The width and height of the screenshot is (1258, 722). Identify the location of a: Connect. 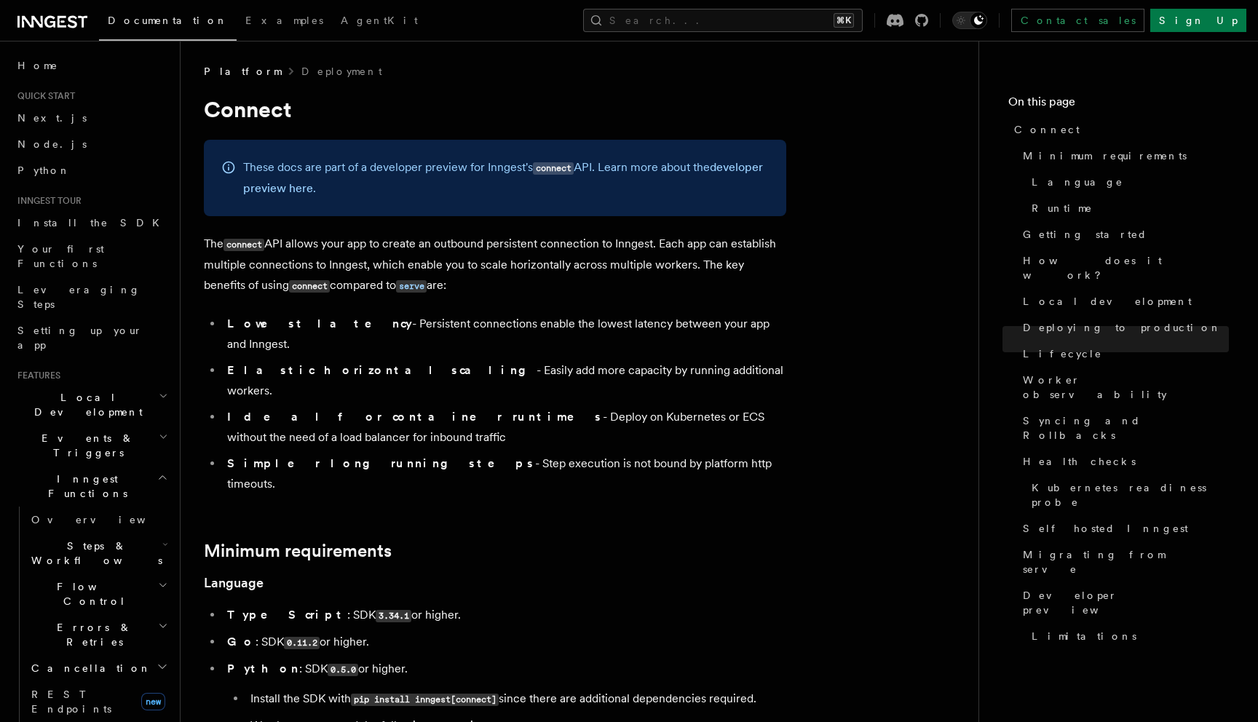
(1118, 130).